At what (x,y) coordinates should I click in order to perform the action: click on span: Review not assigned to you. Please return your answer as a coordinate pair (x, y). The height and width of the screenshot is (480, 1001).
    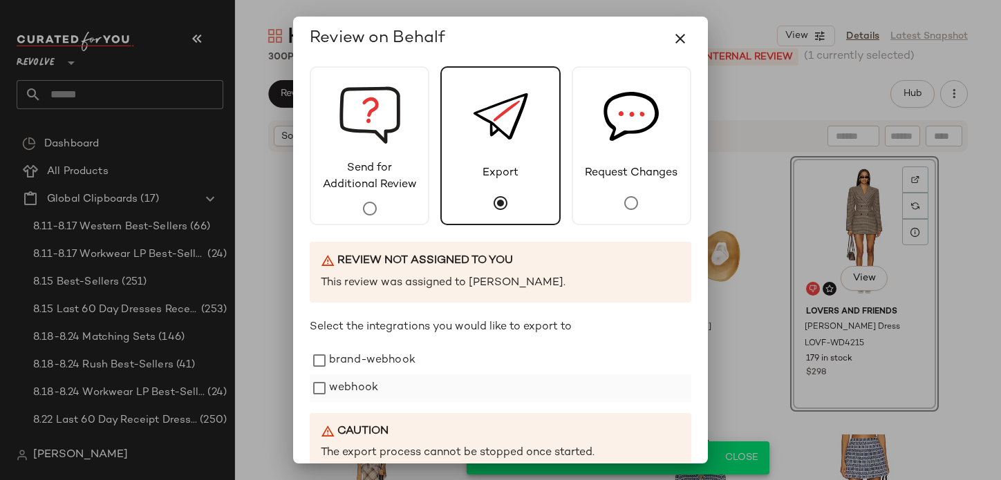
    Looking at the image, I should click on (425, 261).